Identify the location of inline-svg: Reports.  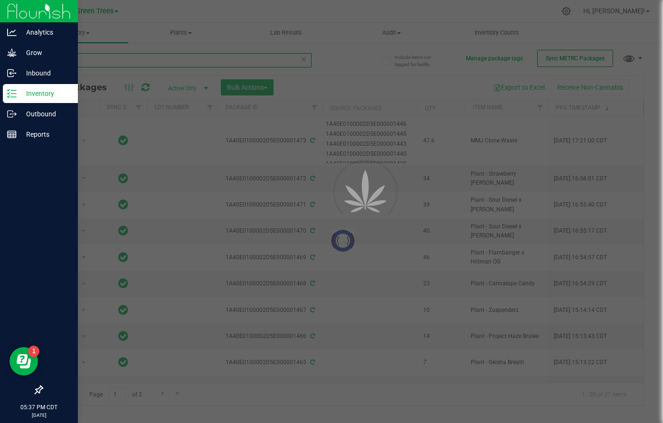
(12, 134).